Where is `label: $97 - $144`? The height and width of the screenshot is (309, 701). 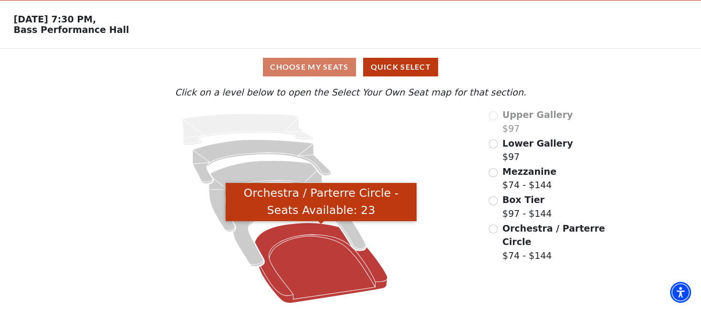 label: $97 - $144 is located at coordinates (527, 206).